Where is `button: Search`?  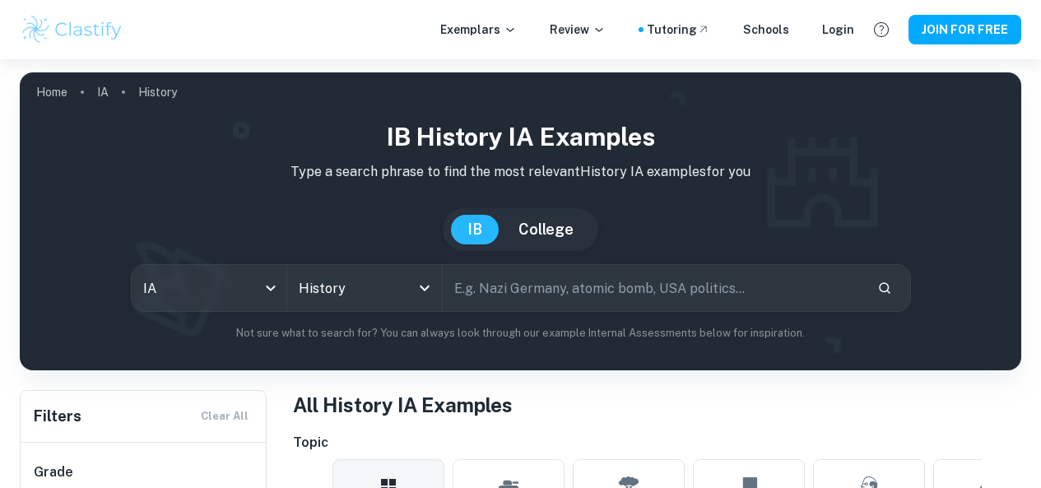 button: Search is located at coordinates (885, 288).